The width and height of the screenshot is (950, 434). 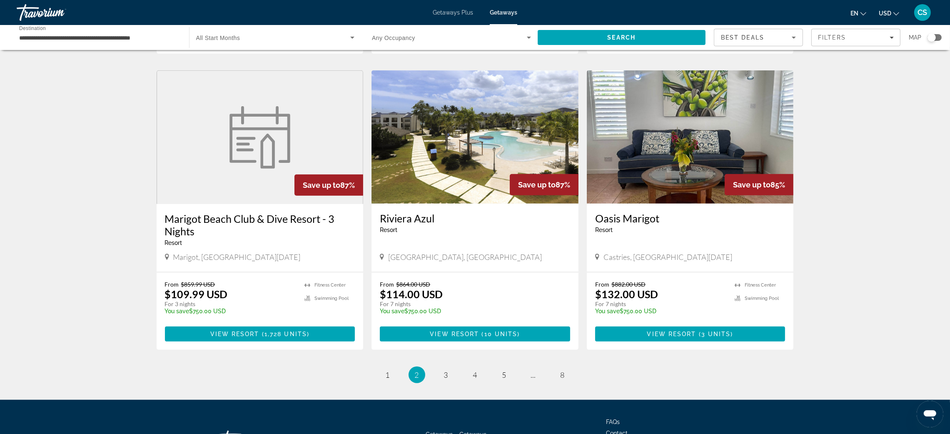 What do you see at coordinates (690, 137) in the screenshot?
I see `img: Oasis Marigot` at bounding box center [690, 137].